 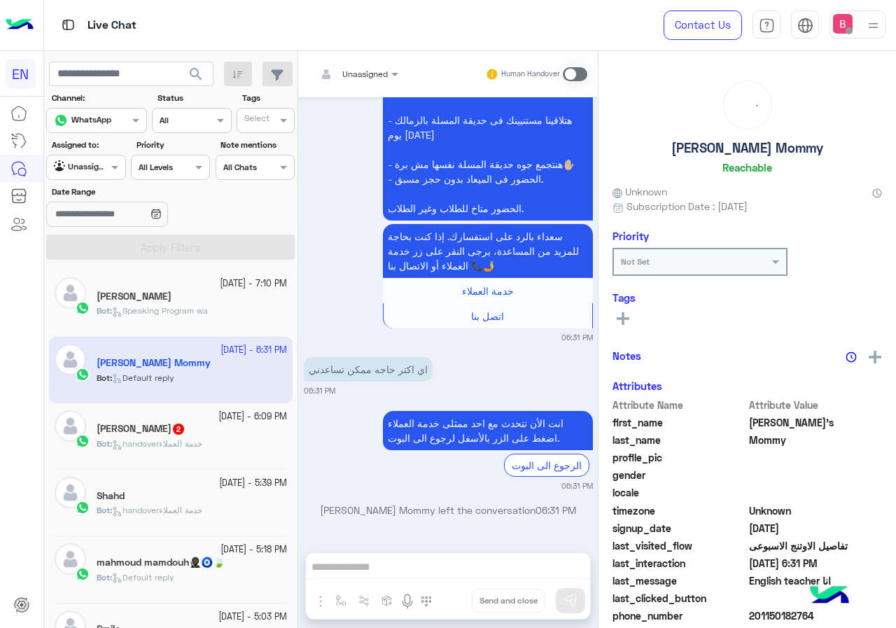 I want to click on label: Status, so click(x=193, y=98).